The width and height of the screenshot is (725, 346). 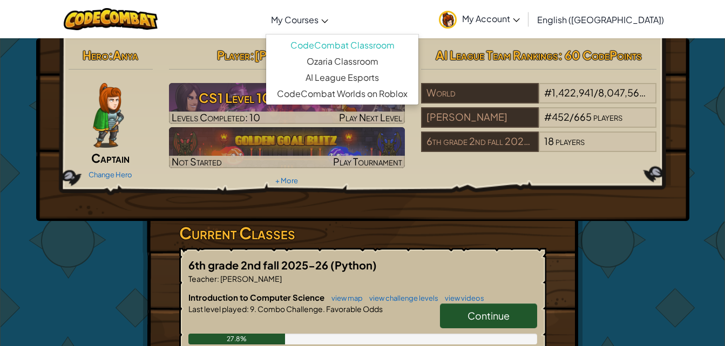 I want to click on img: captain-pose.png, so click(x=108, y=115).